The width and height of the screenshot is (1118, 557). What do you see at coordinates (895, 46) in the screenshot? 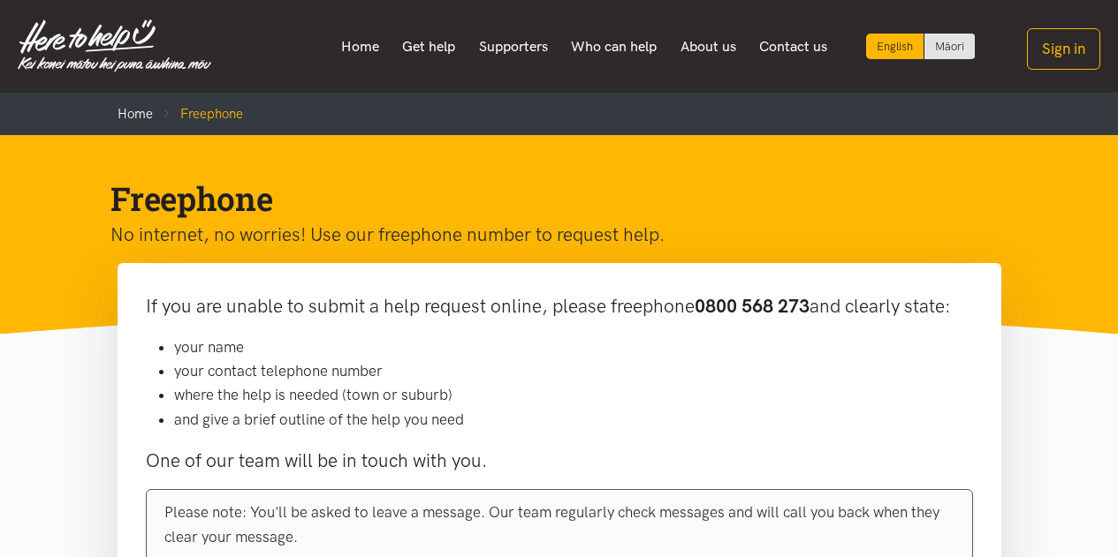
I see `div: Current language` at bounding box center [895, 46].